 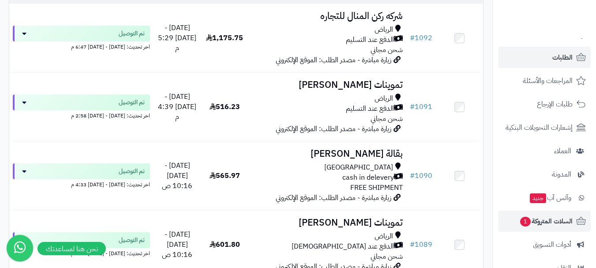 What do you see at coordinates (544, 174) in the screenshot?
I see `a: المدونة` at bounding box center [544, 174].